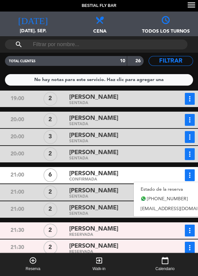 Image resolution: width=198 pixels, height=276 pixels. Describe the element at coordinates (96, 44) in the screenshot. I see `input: Filtrar por nombre...` at that location.